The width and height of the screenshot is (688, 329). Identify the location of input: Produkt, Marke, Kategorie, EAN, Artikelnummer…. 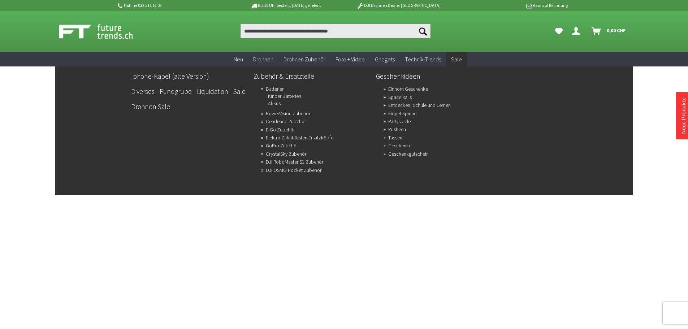
(336, 31).